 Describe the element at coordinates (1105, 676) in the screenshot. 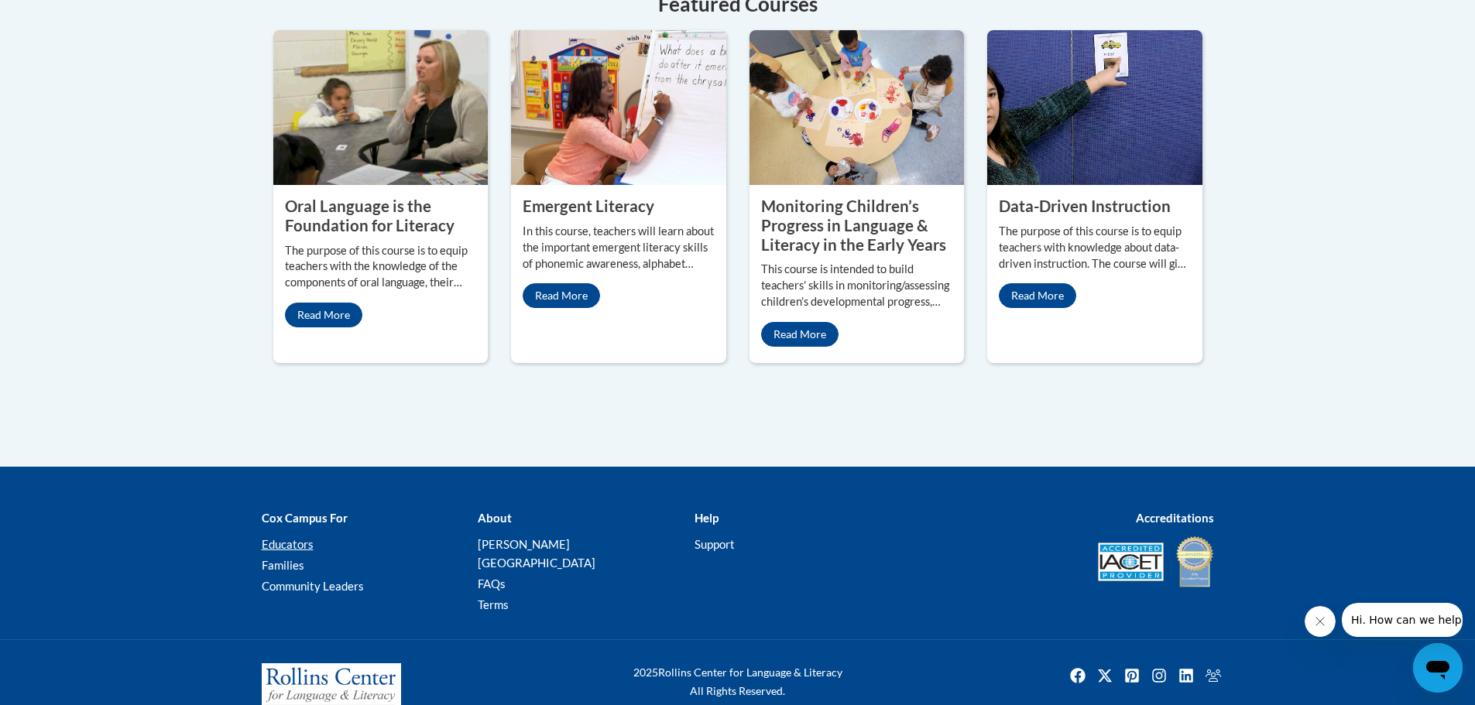

I see `a: Twitter` at that location.